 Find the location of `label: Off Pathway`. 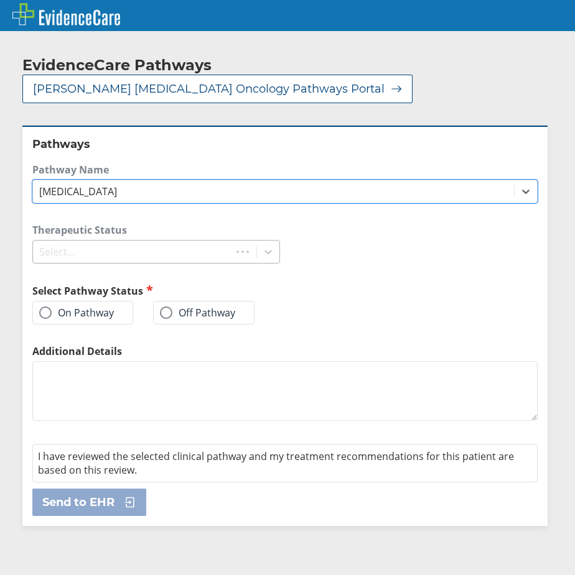

label: Off Pathway is located at coordinates (197, 313).